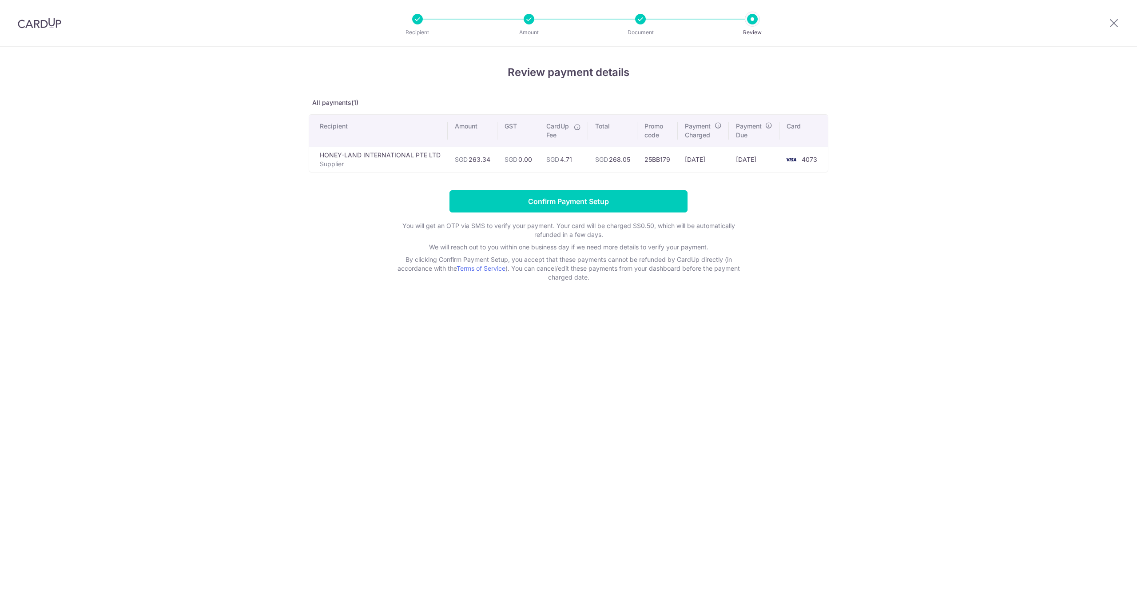 This screenshot has height=601, width=1137. What do you see at coordinates (569, 247) in the screenshot?
I see `p: We will reach out to you within one business day if we need more details to verify your payment.` at bounding box center [569, 247].